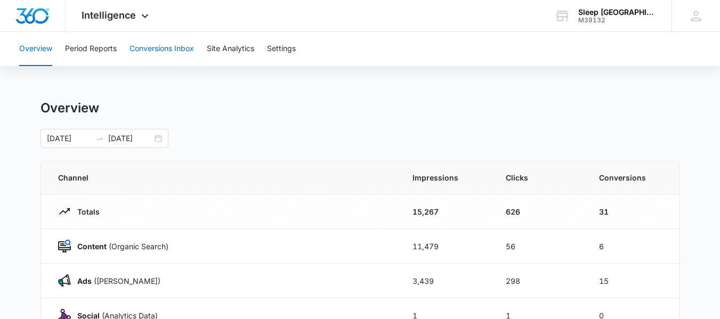  What do you see at coordinates (85, 211) in the screenshot?
I see `p: Totals` at bounding box center [85, 211].